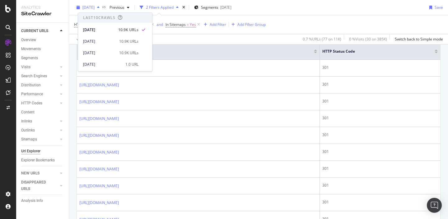  Describe the element at coordinates (40, 85) in the screenshot. I see `a: Distribution` at that location.